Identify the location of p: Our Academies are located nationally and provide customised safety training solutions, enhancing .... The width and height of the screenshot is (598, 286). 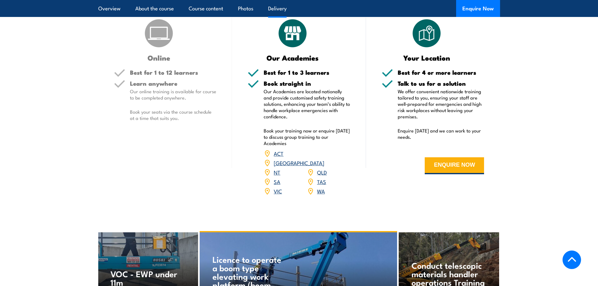
(307, 104).